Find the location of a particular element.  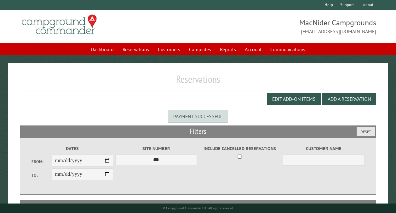

a: Reservations is located at coordinates (136, 49).